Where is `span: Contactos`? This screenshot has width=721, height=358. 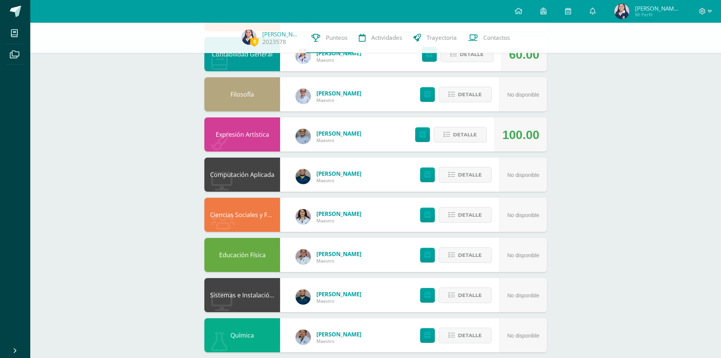 span: Contactos is located at coordinates (497, 37).